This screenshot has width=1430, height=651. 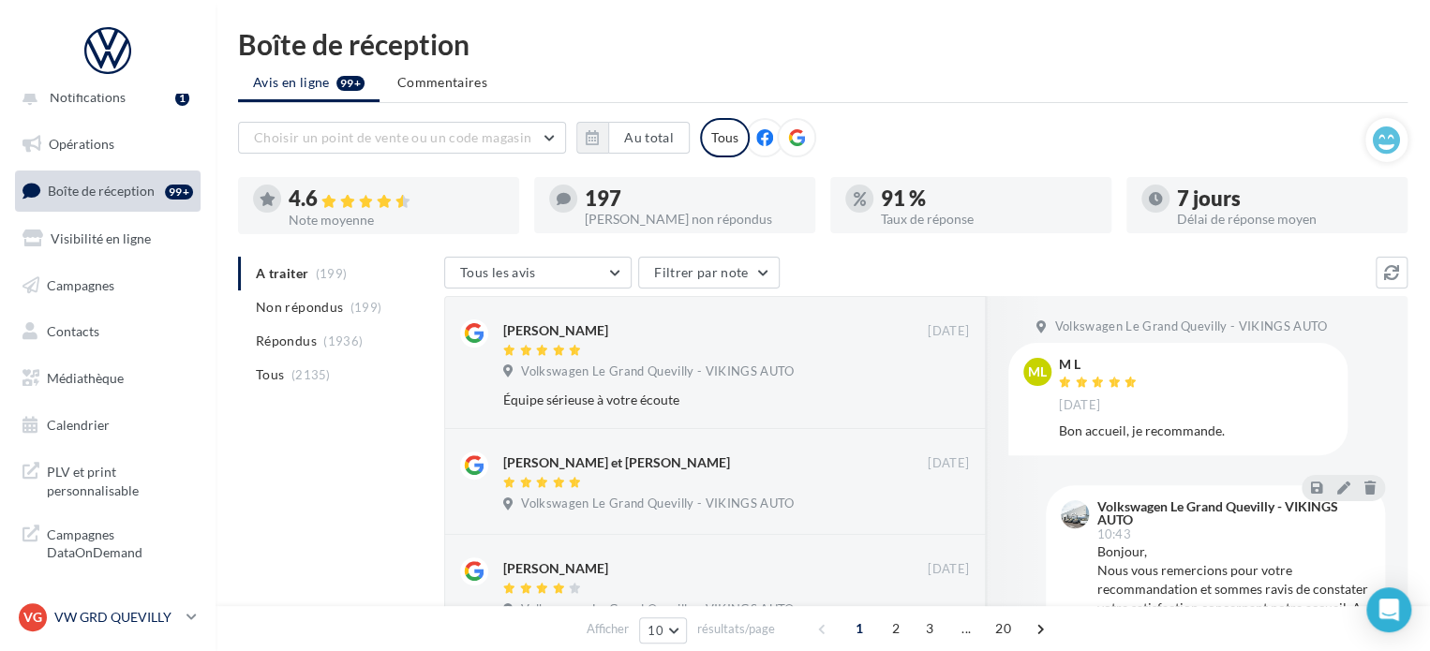 What do you see at coordinates (1285, 219) in the screenshot?
I see `div: Délai de réponse moyen` at bounding box center [1285, 219].